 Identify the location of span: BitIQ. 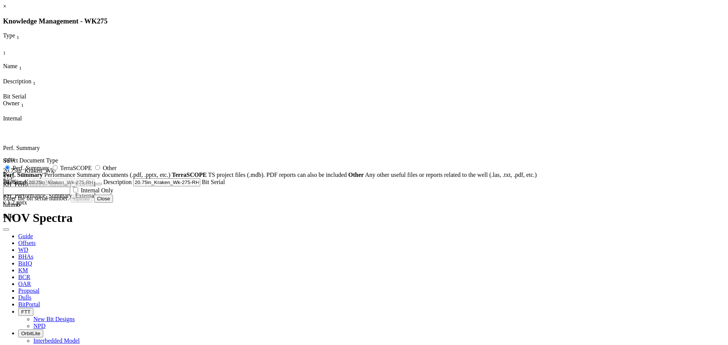
(25, 263).